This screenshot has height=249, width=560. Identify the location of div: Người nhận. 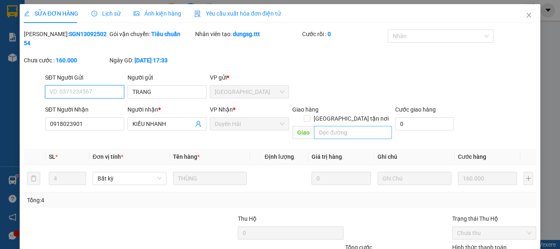
(167, 109).